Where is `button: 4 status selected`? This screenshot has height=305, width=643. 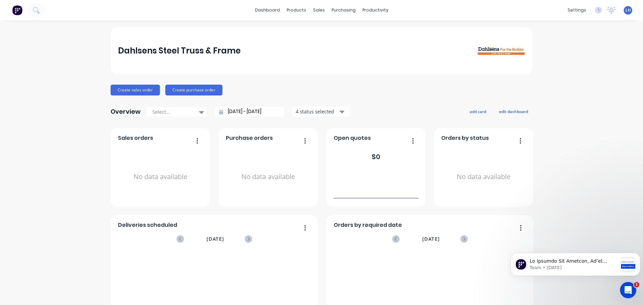 button: 4 status selected is located at coordinates (321, 112).